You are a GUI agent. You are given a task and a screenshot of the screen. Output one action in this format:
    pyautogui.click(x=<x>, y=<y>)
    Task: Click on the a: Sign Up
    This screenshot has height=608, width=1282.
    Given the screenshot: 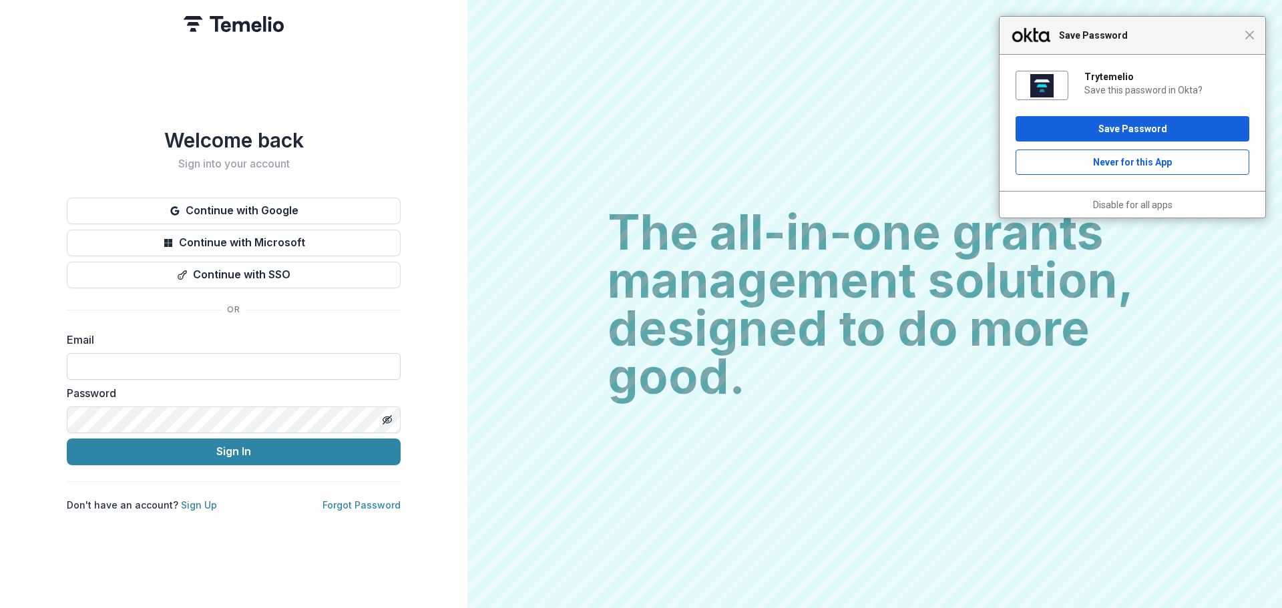 What is the action you would take?
    pyautogui.click(x=199, y=505)
    